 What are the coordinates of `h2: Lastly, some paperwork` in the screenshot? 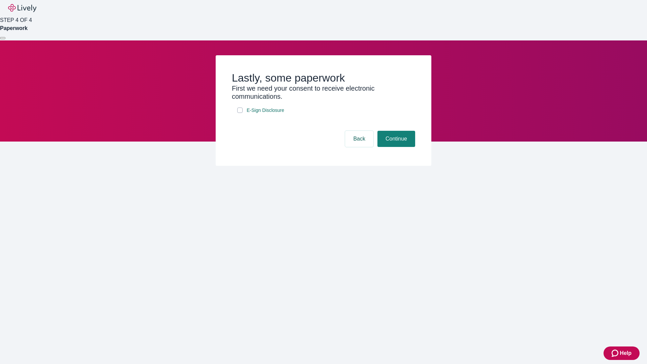 It's located at (324, 78).